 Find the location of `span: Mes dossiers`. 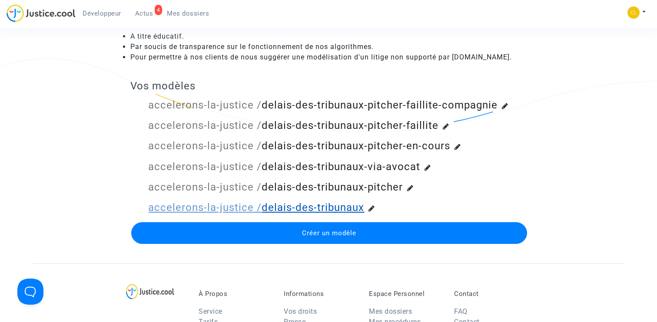

span: Mes dossiers is located at coordinates (188, 13).